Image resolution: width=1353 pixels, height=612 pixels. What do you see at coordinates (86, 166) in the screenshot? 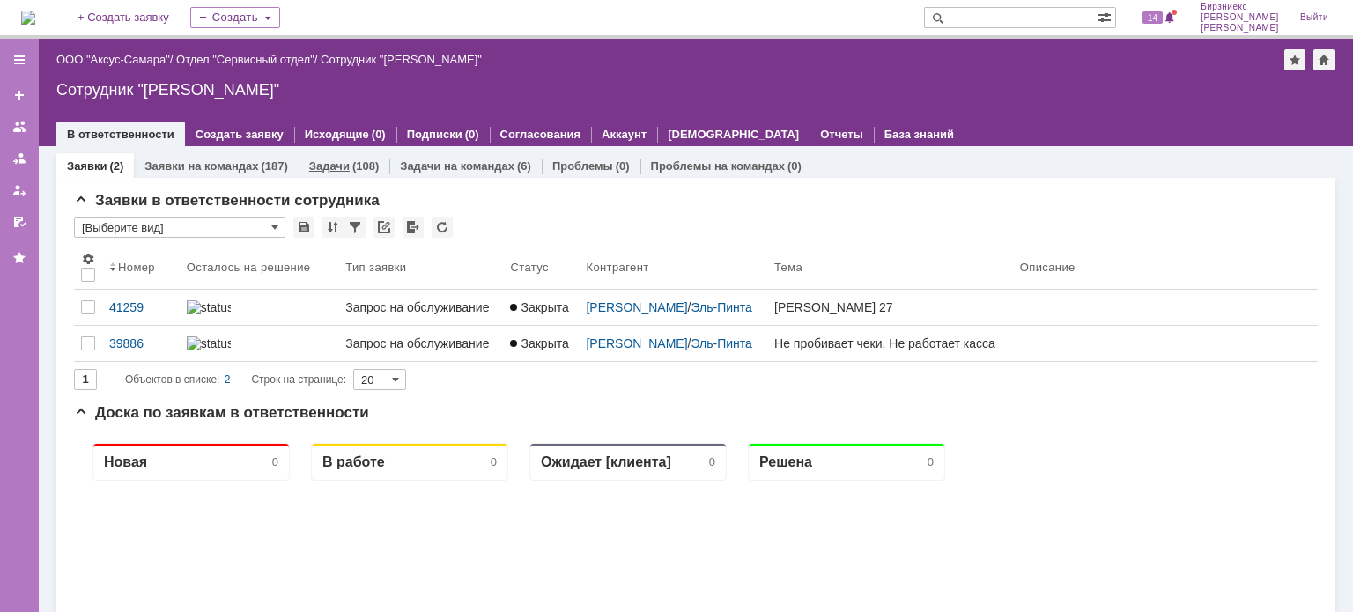
I see `a: Заявки` at bounding box center [86, 166].